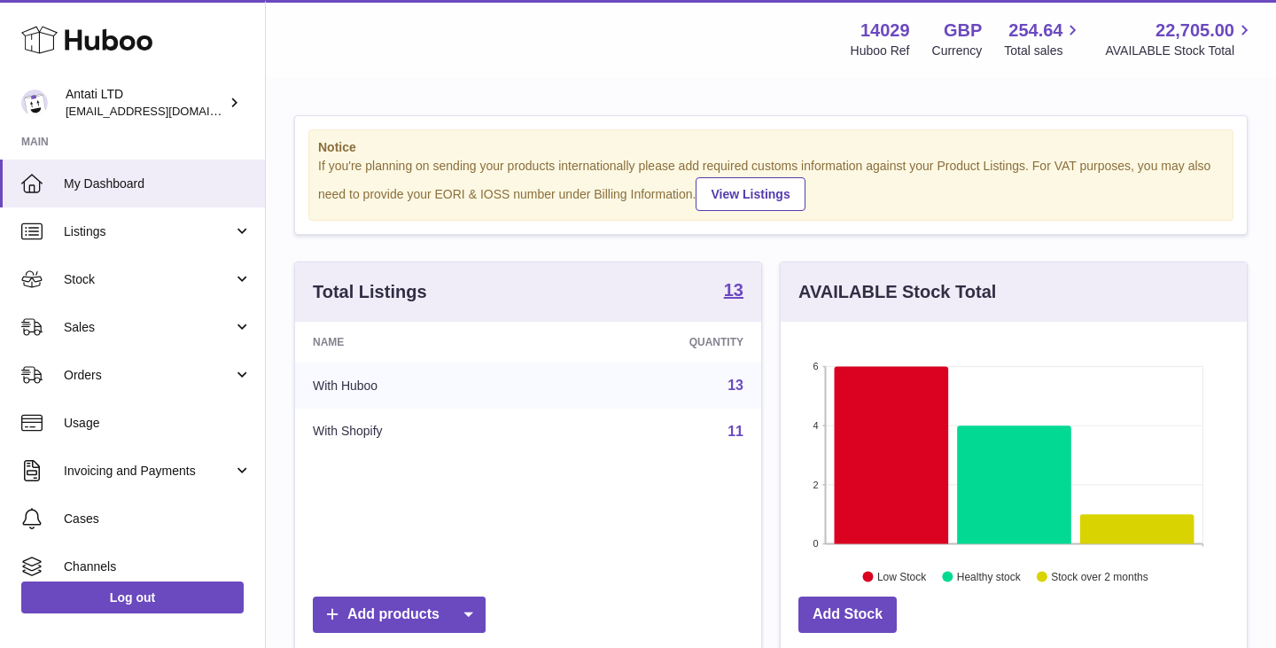 The image size is (1276, 648). Describe the element at coordinates (421, 385) in the screenshot. I see `td: With Huboo` at that location.